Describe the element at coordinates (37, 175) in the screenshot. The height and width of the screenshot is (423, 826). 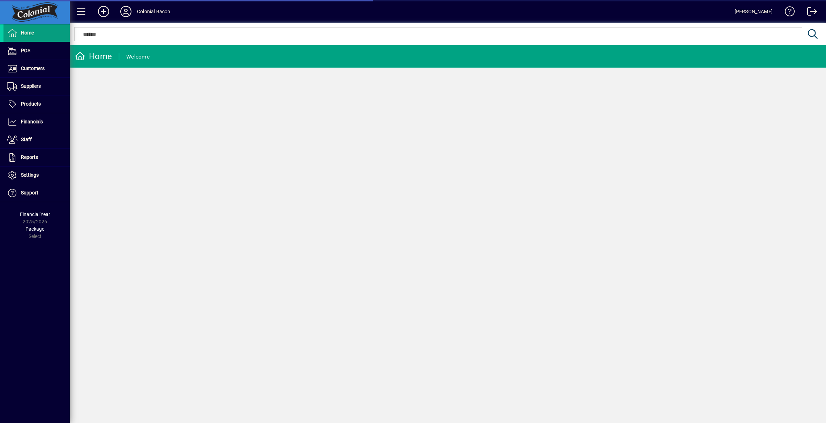
I see `a: Settings` at that location.